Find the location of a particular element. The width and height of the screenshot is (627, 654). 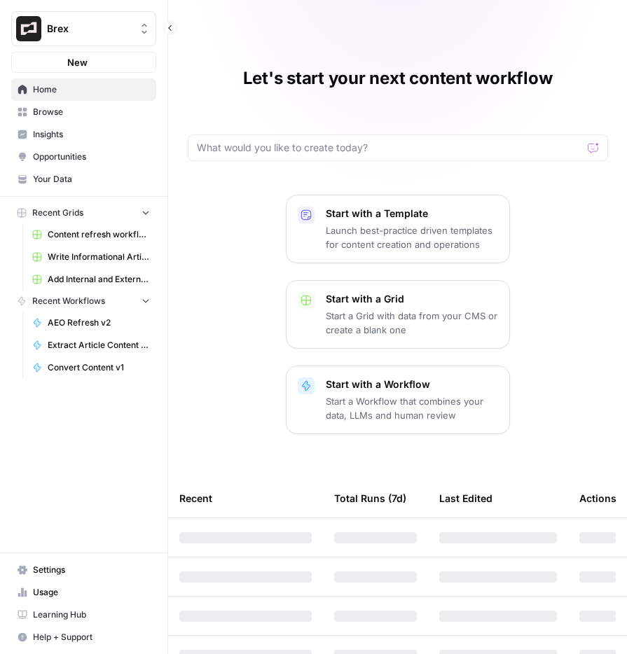

a: Home is located at coordinates (83, 90).